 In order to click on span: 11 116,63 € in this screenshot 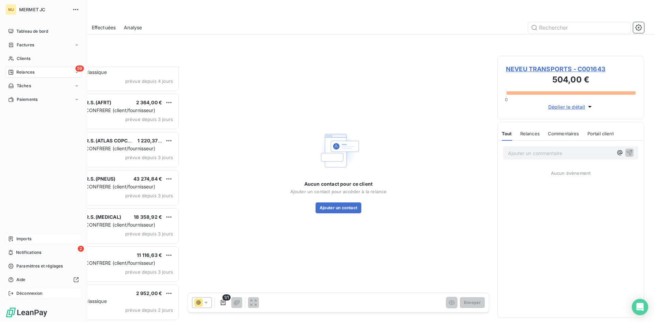, I will do `click(149, 255)`.